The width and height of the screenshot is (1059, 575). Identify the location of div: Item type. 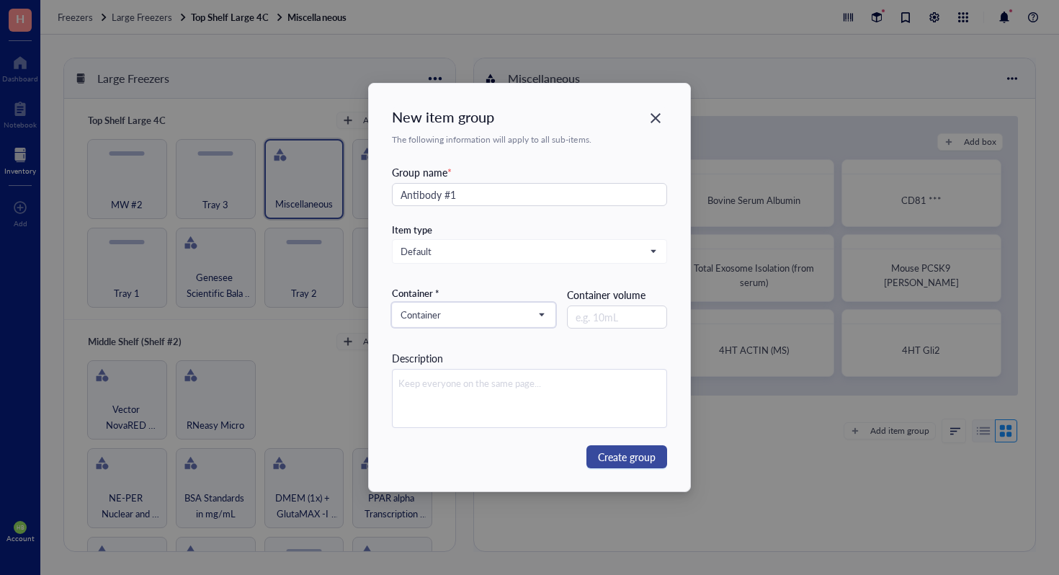
(529, 230).